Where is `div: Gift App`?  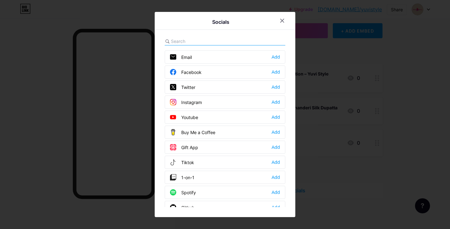
div: Gift App is located at coordinates (184, 147).